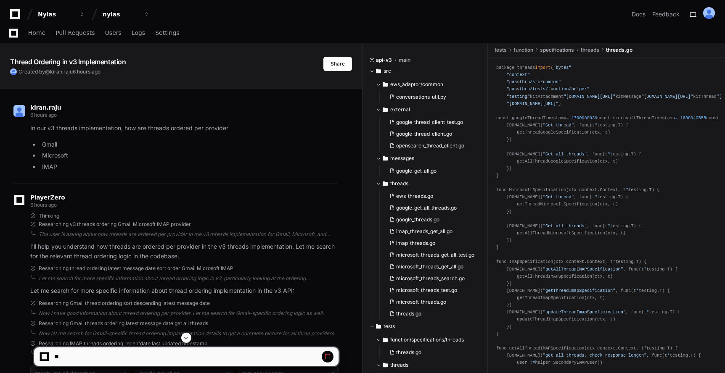 This screenshot has height=373, width=725. What do you see at coordinates (557, 50) in the screenshot?
I see `span: specifications` at bounding box center [557, 50].